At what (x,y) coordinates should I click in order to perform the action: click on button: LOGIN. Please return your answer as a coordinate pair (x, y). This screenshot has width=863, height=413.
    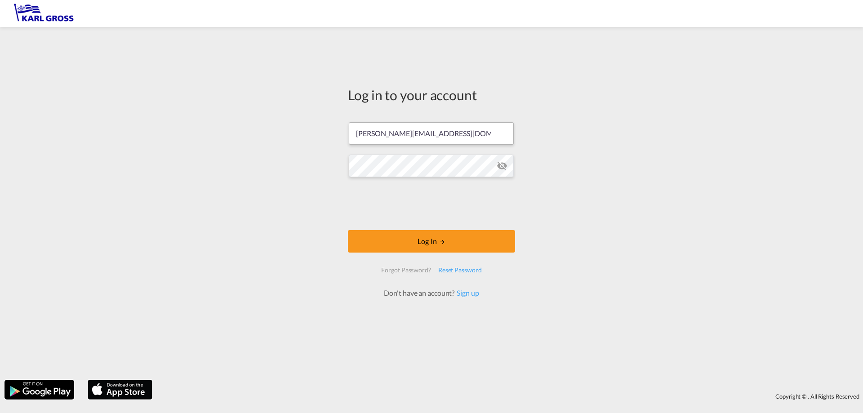
    Looking at the image, I should click on (432, 241).